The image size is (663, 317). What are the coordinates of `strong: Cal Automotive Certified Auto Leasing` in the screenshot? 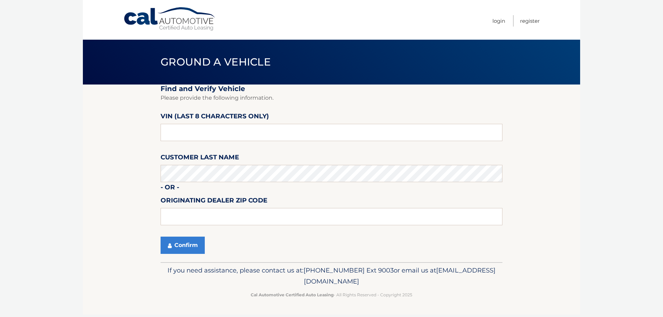 It's located at (292, 295).